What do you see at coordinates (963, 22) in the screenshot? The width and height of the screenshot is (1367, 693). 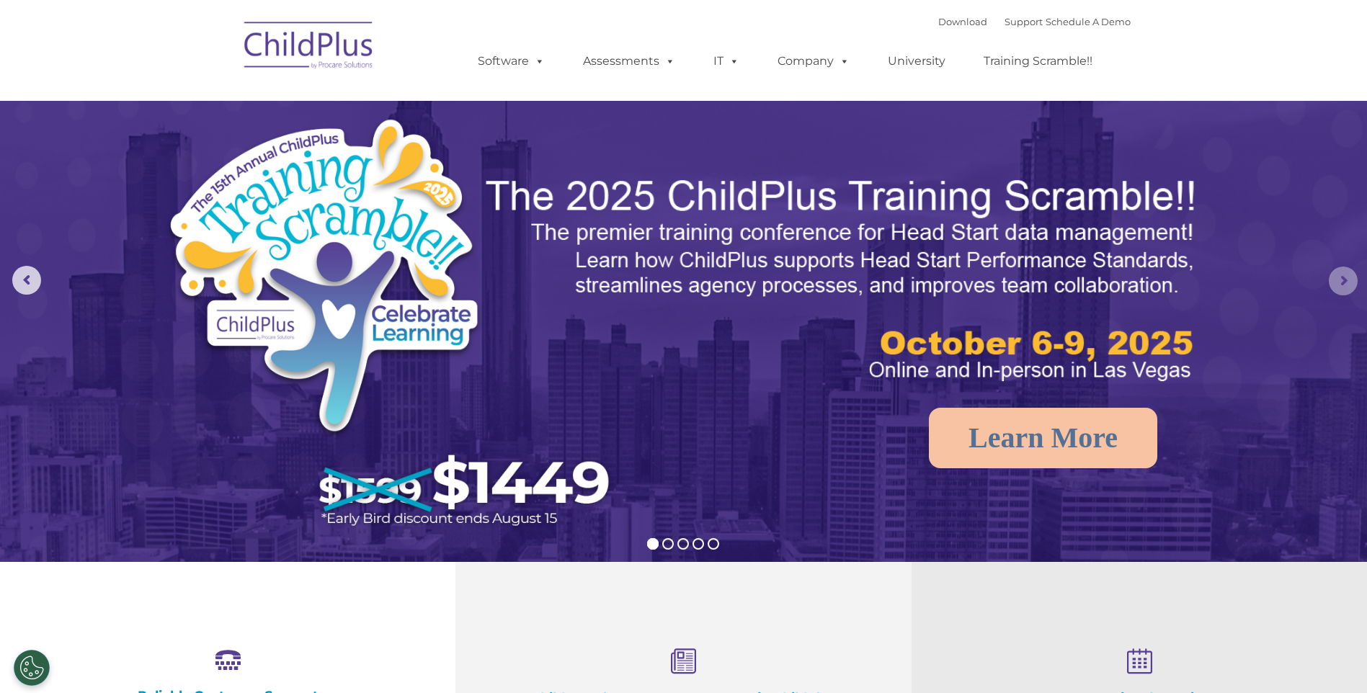 I see `a: Download` at bounding box center [963, 22].